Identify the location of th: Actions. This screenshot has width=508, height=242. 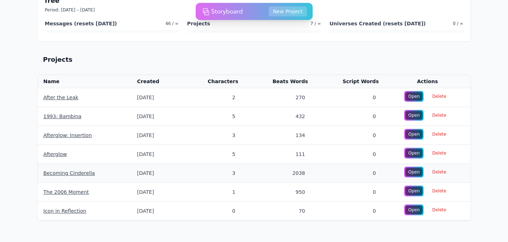
(427, 81).